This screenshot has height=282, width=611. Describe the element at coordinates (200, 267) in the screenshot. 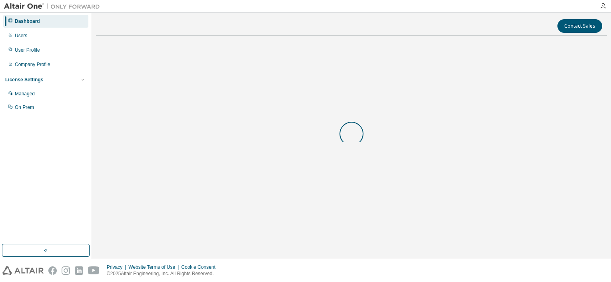

I see `div: Cookie Consent` at that location.